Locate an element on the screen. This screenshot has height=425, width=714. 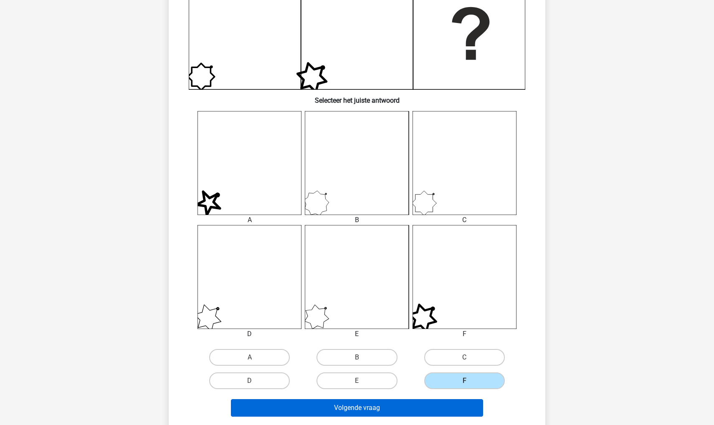
label: D is located at coordinates (249, 381).